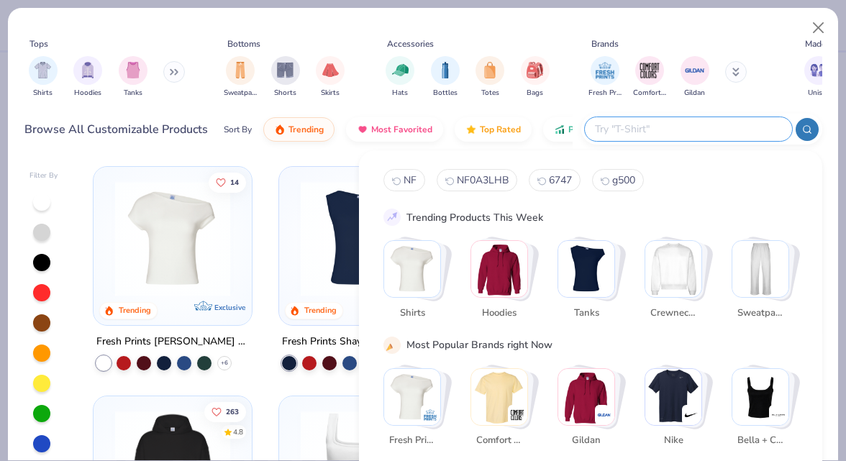 This screenshot has height=461, width=846. I want to click on div: Brands, so click(605, 44).